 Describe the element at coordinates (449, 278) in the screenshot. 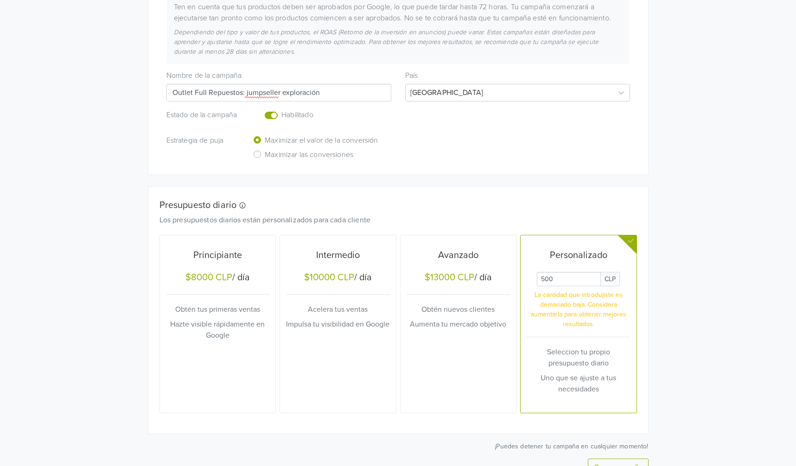

I see `div: $13000 CLP` at that location.